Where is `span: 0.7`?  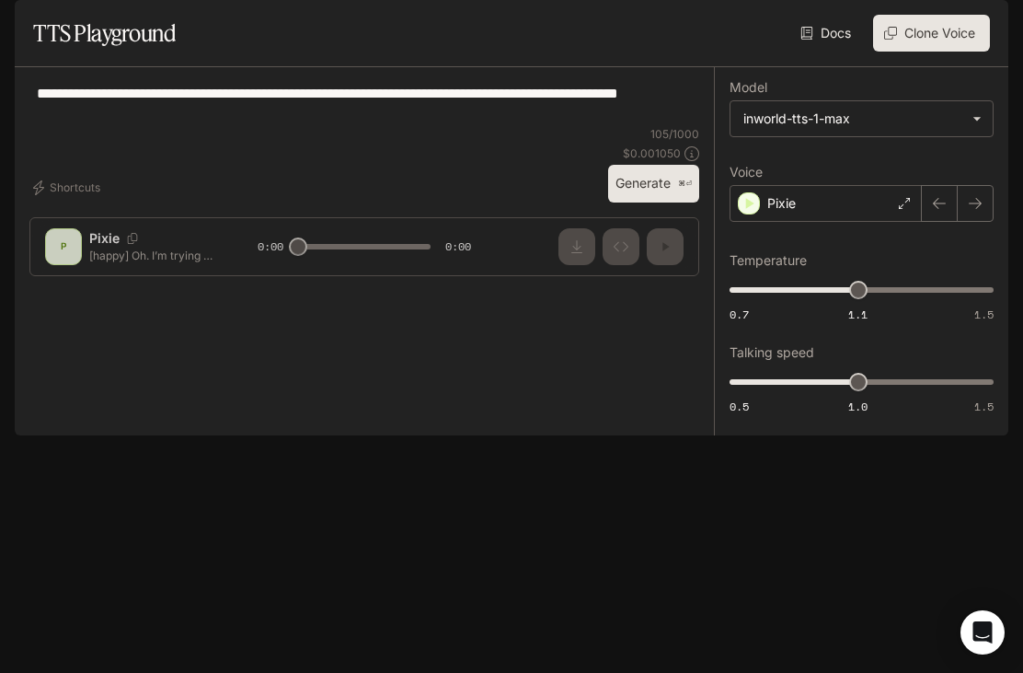 span: 0.7 is located at coordinates (739, 314).